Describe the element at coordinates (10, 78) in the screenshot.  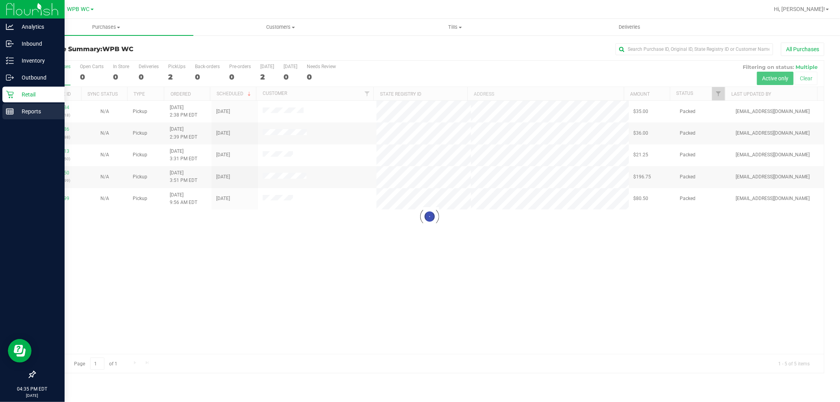
I see `inline-svg: Outbound` at that location.